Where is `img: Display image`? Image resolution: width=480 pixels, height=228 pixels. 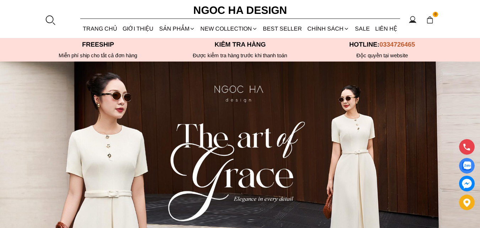 img: Display image is located at coordinates (467, 166).